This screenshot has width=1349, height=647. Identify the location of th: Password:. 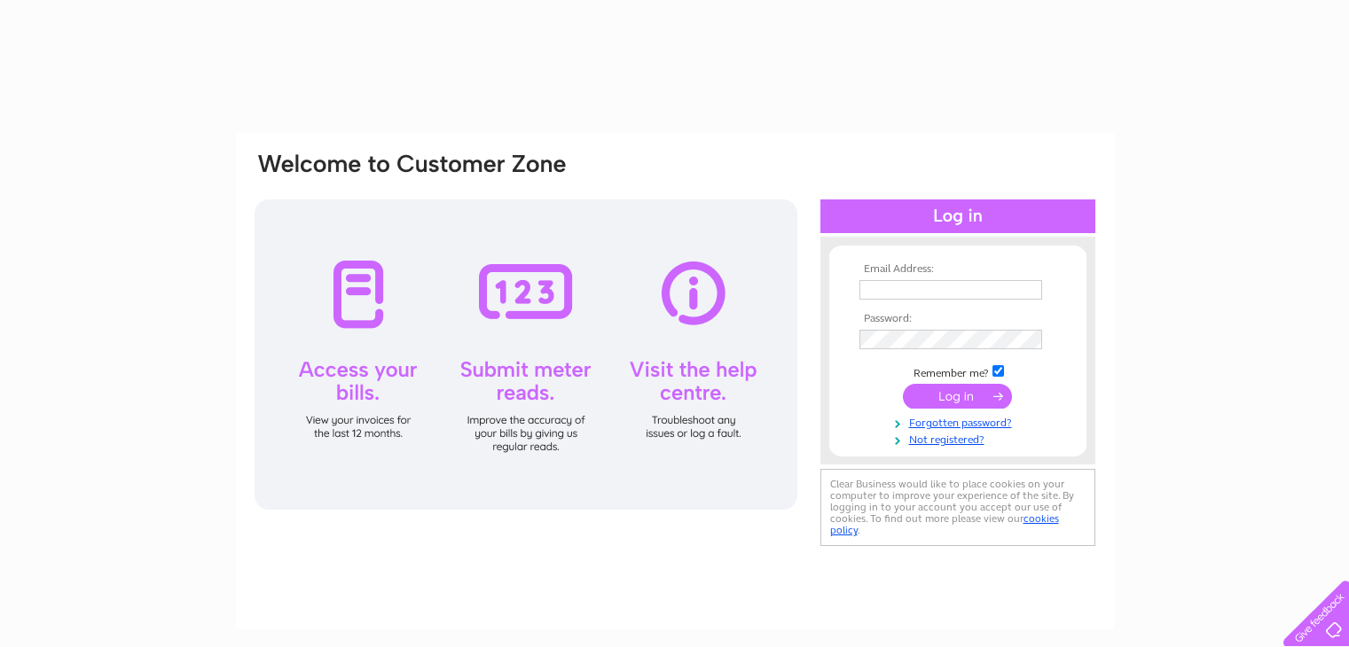
(958, 319).